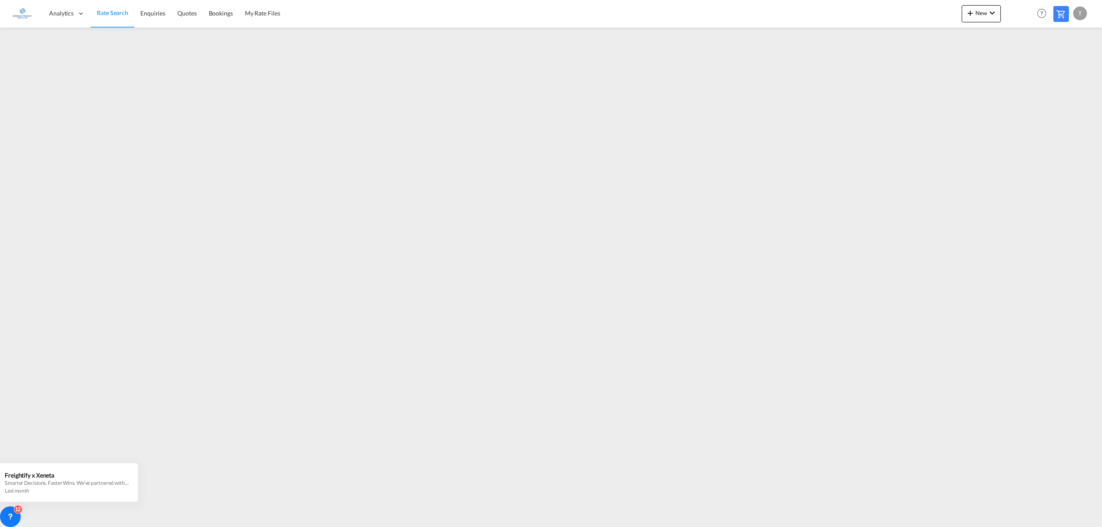 This screenshot has height=527, width=1102. I want to click on md-icon: icon-plus 400-fg, so click(970, 13).